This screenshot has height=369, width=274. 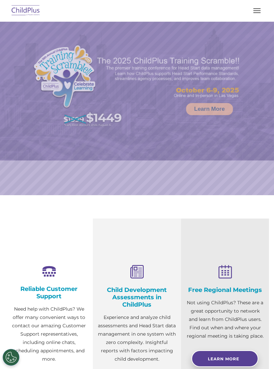 I want to click on span: Learn More, so click(x=223, y=359).